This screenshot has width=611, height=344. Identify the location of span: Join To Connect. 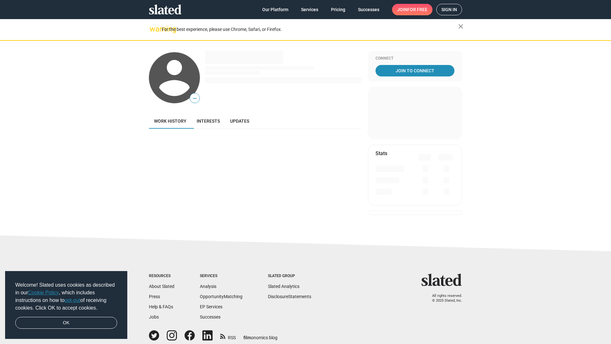
(415, 71).